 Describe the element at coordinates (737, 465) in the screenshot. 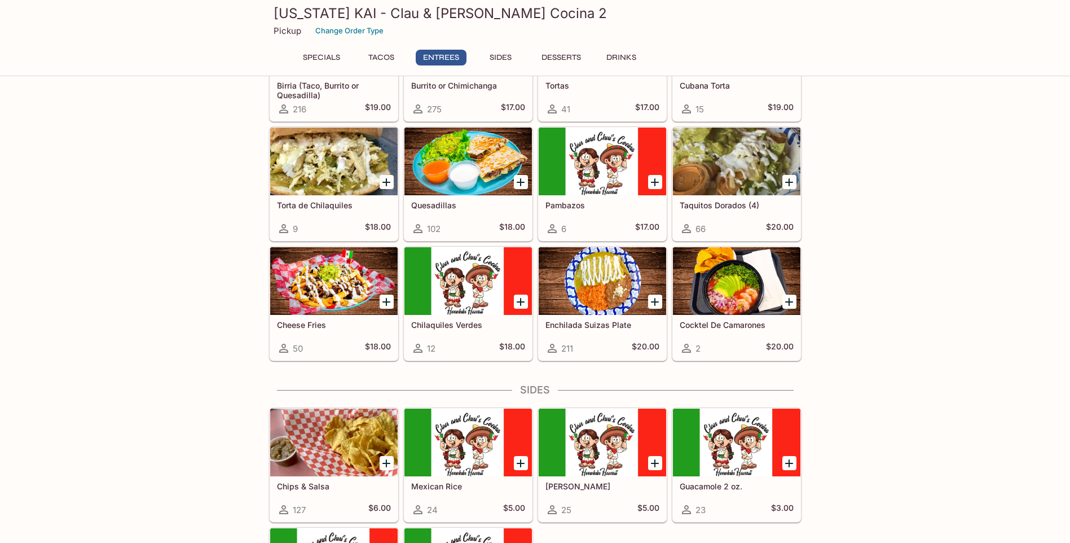

I see `a: Guacamole 2 oz.23$3.00` at that location.